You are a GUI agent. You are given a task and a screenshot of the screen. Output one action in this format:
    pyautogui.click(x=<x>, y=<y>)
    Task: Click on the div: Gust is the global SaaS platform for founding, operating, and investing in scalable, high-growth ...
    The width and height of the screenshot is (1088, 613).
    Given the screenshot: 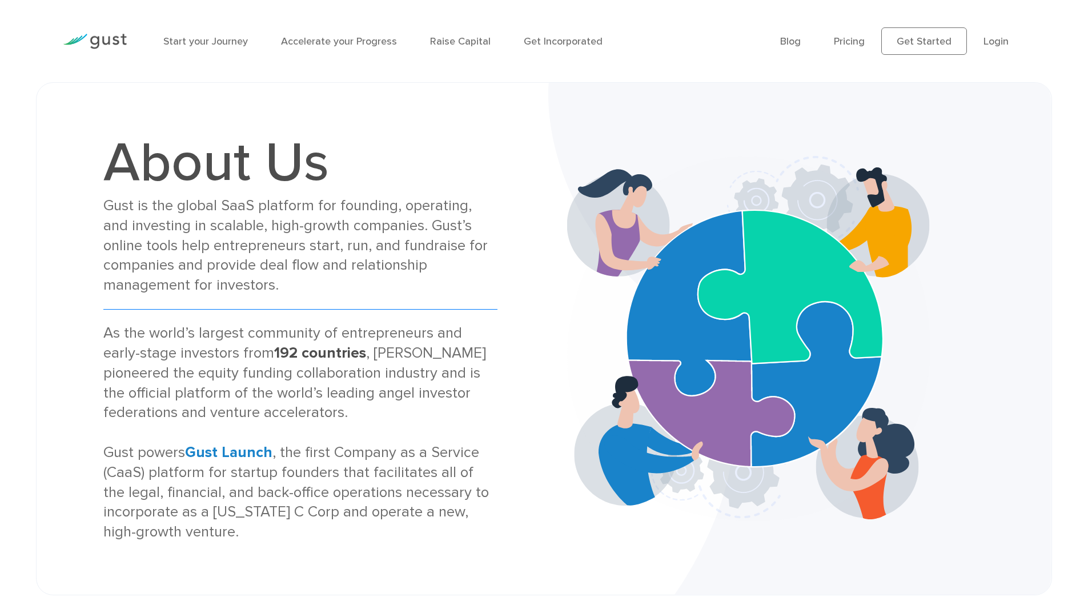 What is the action you would take?
    pyautogui.click(x=301, y=246)
    